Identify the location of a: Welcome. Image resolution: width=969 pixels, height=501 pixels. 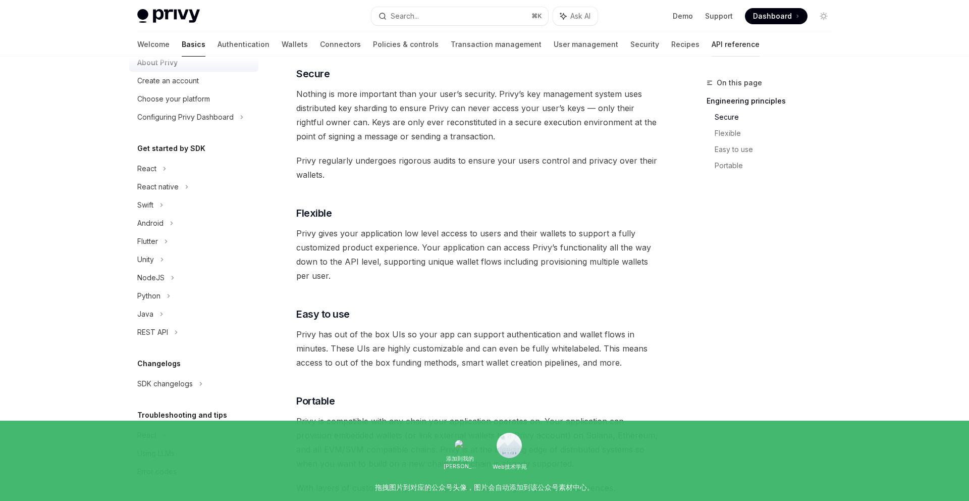
(153, 44).